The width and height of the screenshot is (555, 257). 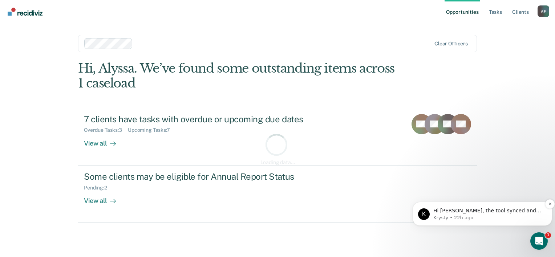 What do you see at coordinates (106, 130) in the screenshot?
I see `div: Overdue Tasks : 3` at bounding box center [106, 130].